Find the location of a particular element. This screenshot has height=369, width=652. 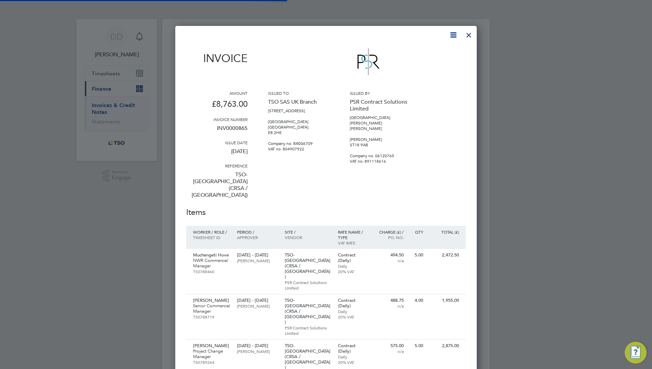

h3: Issued by is located at coordinates (381, 93).